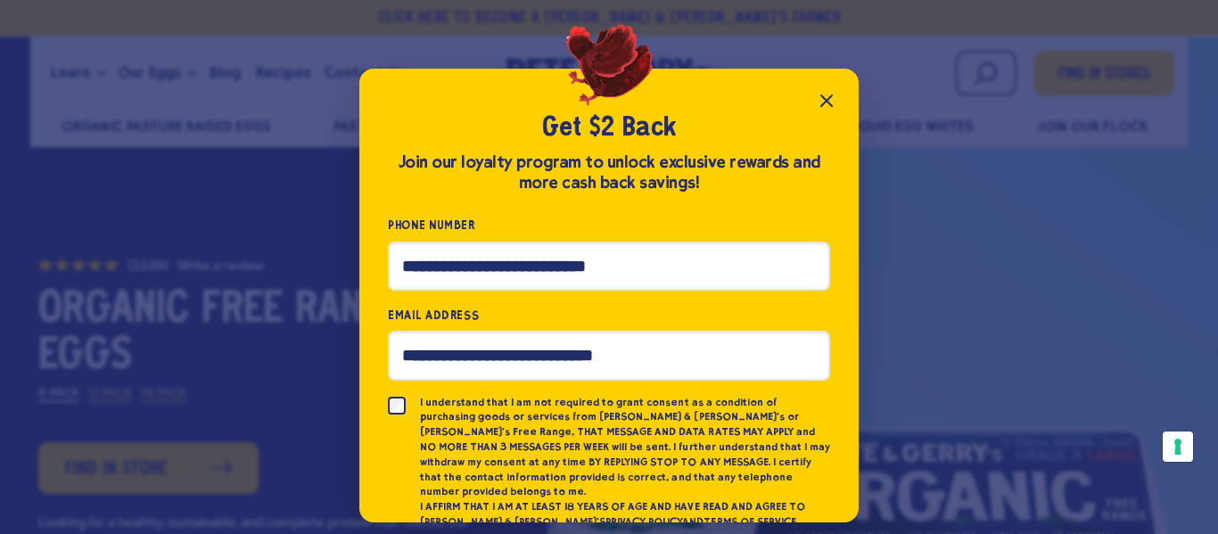  Describe the element at coordinates (625, 448) in the screenshot. I see `p: I understand that I am not required to grant consent as a condition of purchasing goods or servic...` at that location.